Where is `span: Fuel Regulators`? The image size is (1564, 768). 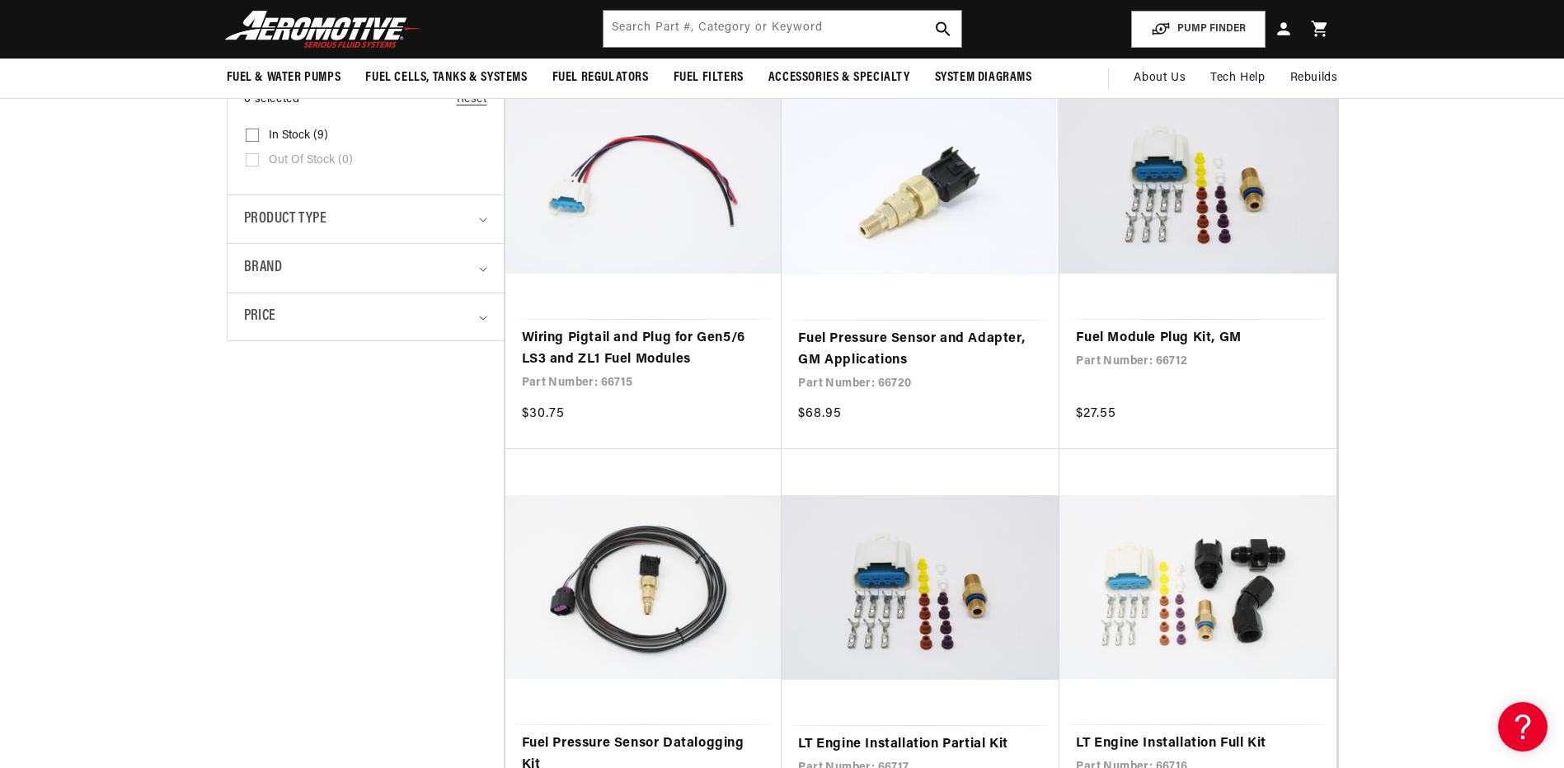 span: Fuel Regulators is located at coordinates (600, 77).